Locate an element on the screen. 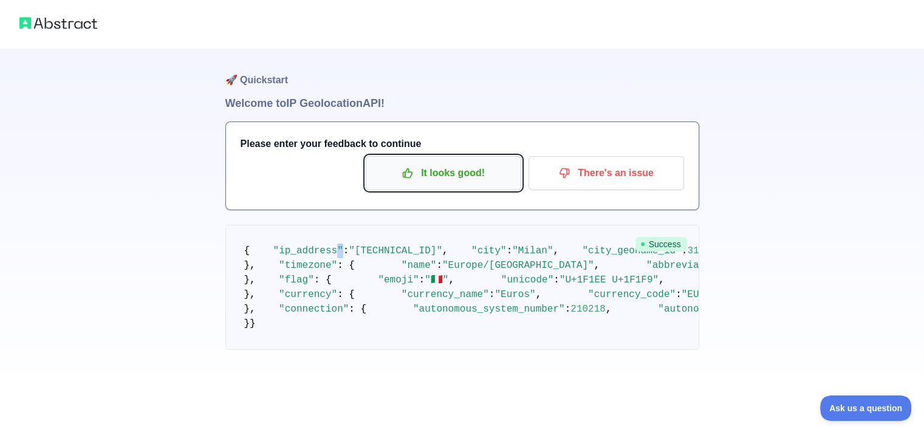 The height and width of the screenshot is (427, 924). button: It looks good! is located at coordinates (443, 173).